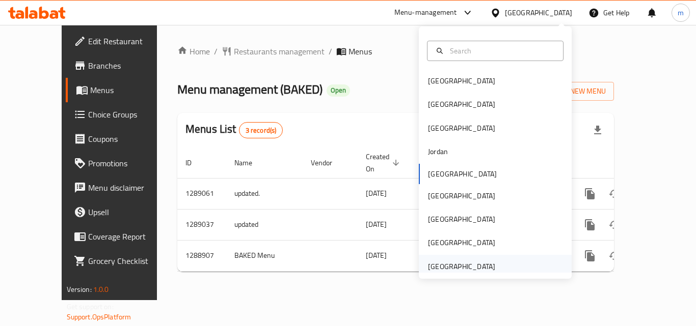 This screenshot has height=326, width=696. What do you see at coordinates (202, 256) in the screenshot?
I see `td: 1288907` at bounding box center [202, 256].